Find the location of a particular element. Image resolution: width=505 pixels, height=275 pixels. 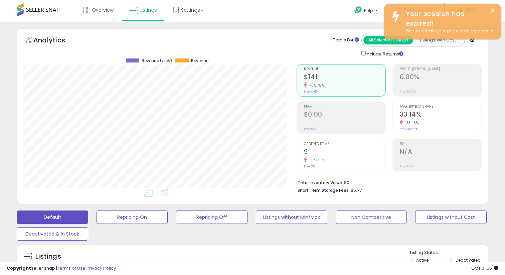

i: Get Help is located at coordinates (358, 10).